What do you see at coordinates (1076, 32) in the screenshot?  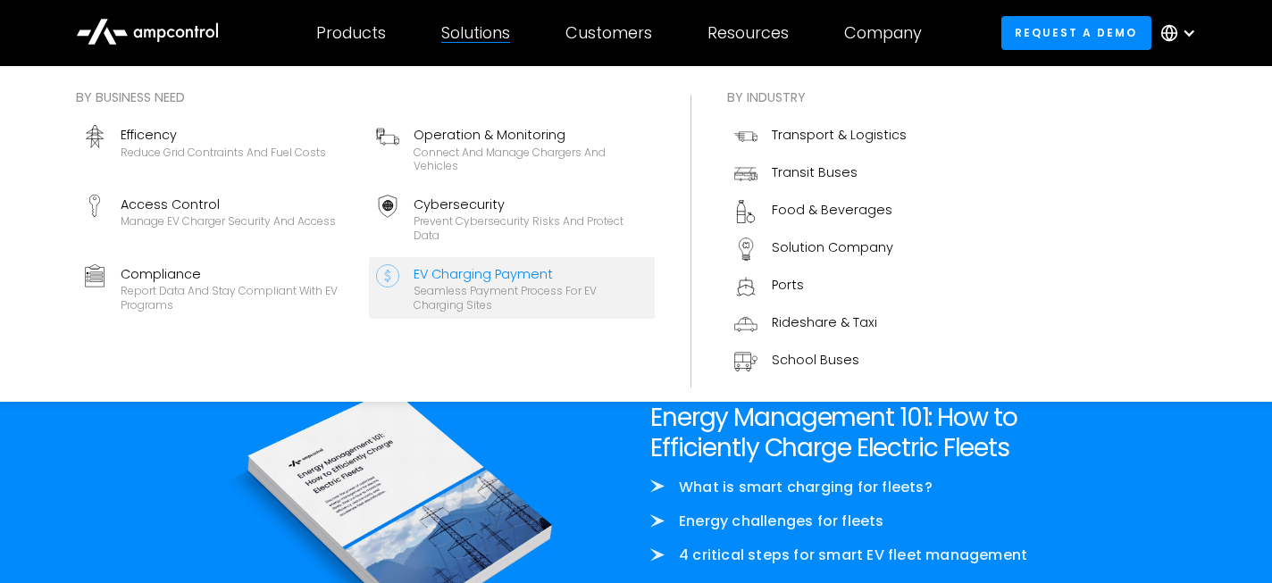 I see `a: Request a demo` at bounding box center [1076, 32].